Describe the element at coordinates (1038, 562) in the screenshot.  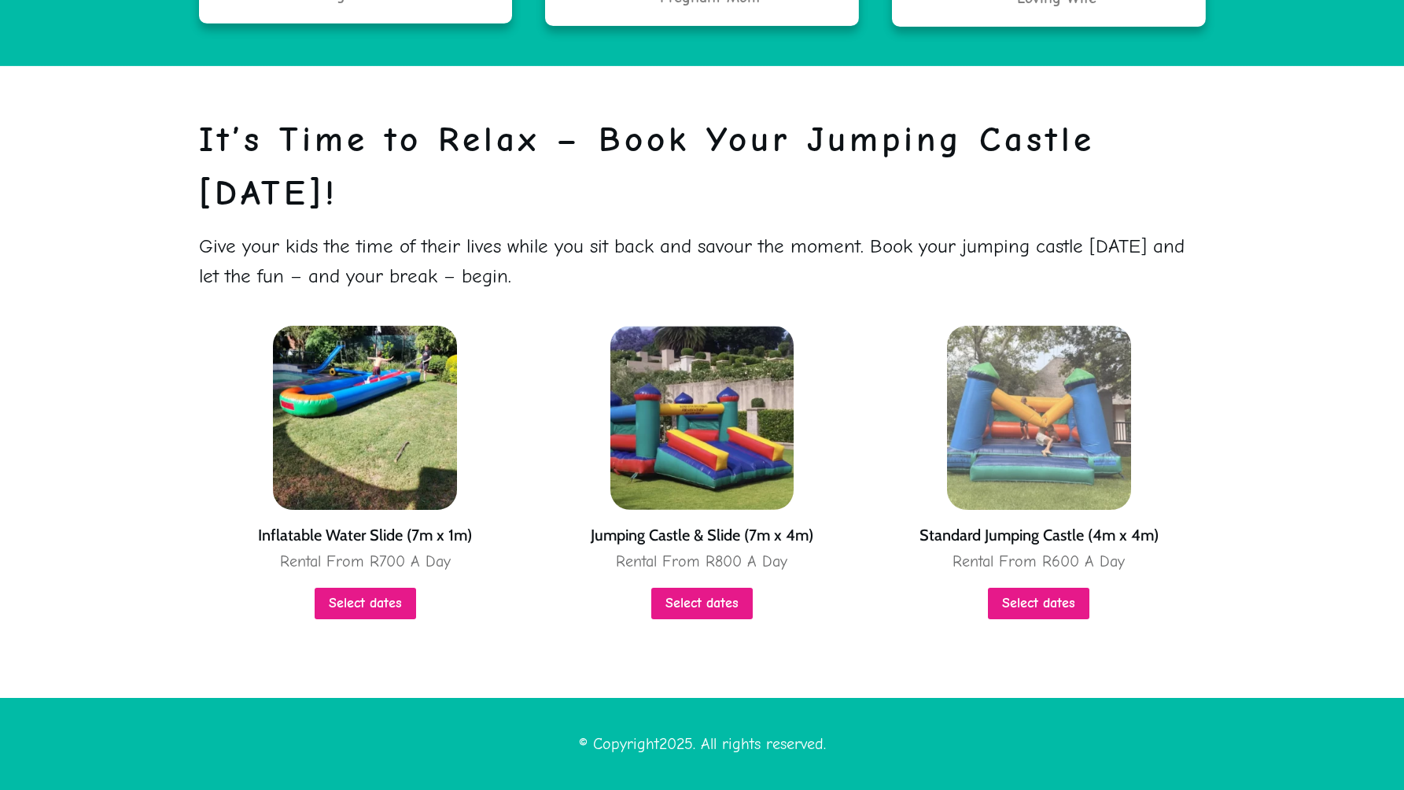
I see `span: Rental From R600 A Day` at that location.